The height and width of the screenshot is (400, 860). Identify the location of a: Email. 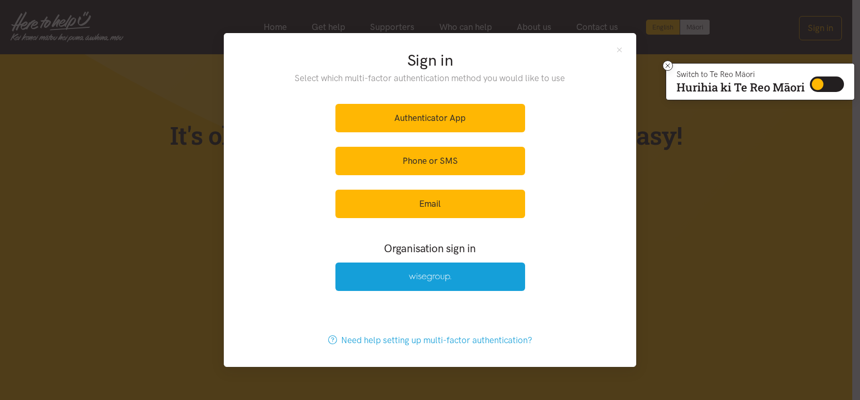
(430, 204).